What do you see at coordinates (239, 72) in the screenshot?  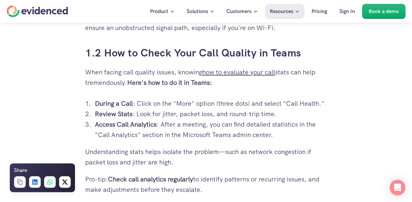 I see `a: how to evaluate your call` at bounding box center [239, 72].